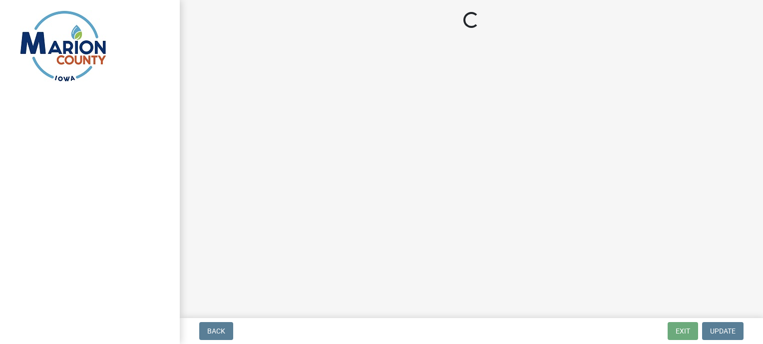 This screenshot has height=344, width=763. What do you see at coordinates (216, 331) in the screenshot?
I see `span: Back` at bounding box center [216, 331].